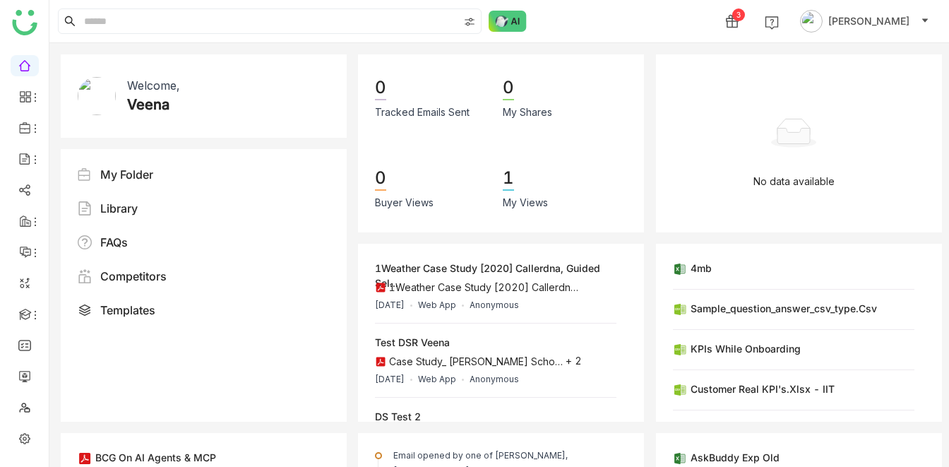  I want to click on img: help.svg, so click(771, 23).